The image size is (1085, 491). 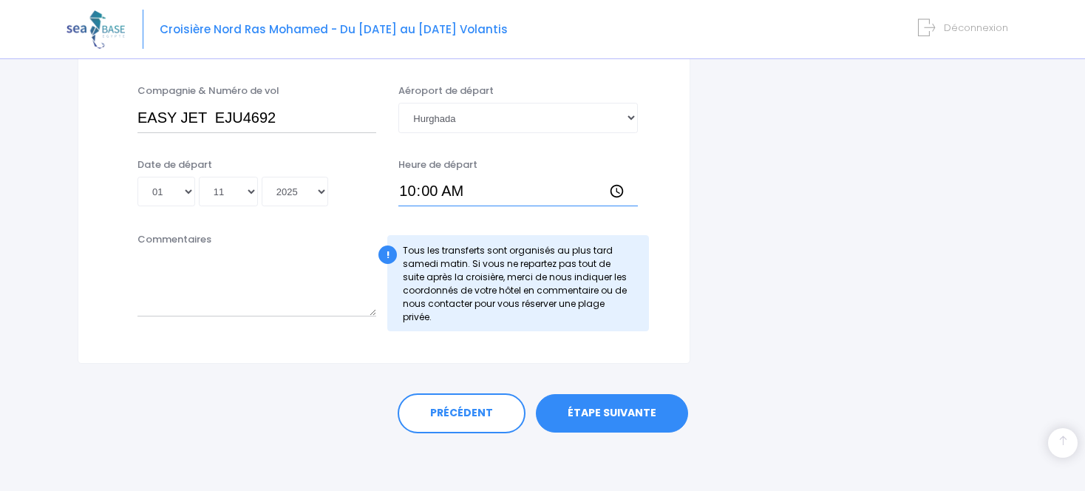 I want to click on label: Date de départ, so click(x=174, y=165).